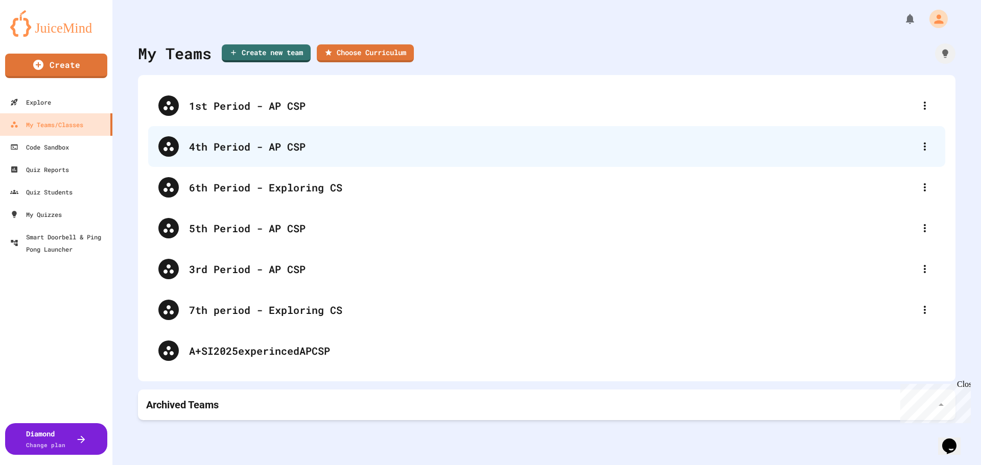 The width and height of the screenshot is (981, 465). What do you see at coordinates (31, 102) in the screenshot?
I see `div: Explore` at bounding box center [31, 102].